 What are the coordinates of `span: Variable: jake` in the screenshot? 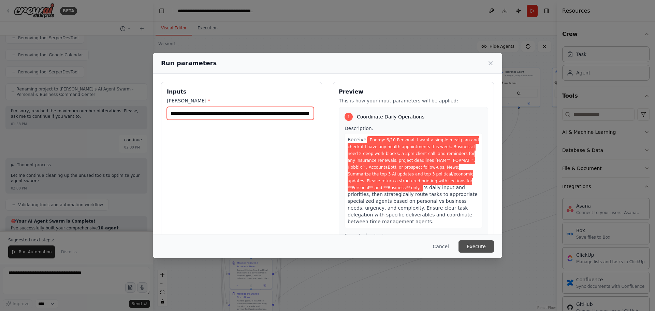 It's located at (413, 164).